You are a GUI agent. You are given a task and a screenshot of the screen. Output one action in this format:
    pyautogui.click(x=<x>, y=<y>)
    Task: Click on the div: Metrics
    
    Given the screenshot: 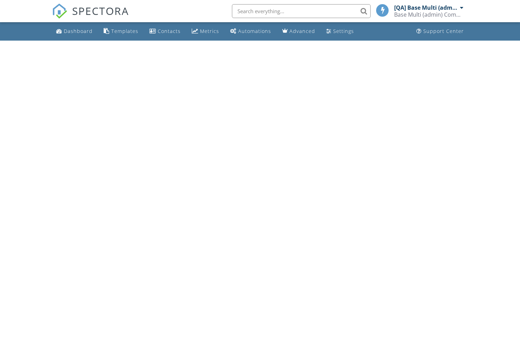 What is the action you would take?
    pyautogui.click(x=209, y=31)
    